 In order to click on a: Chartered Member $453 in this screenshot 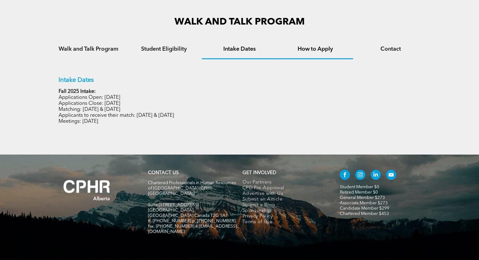, I will do `click(365, 214)`.